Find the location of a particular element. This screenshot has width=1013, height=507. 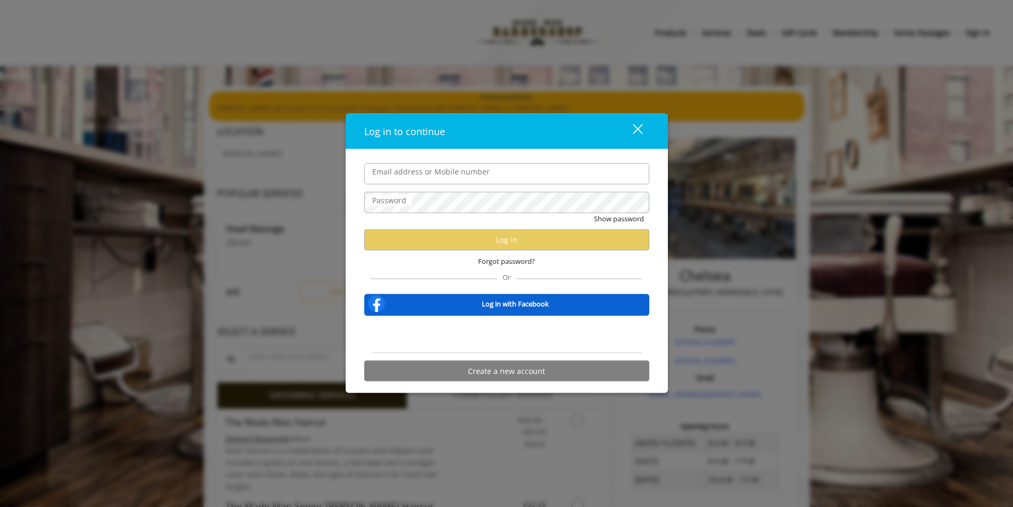

label: Password is located at coordinates (389, 200).